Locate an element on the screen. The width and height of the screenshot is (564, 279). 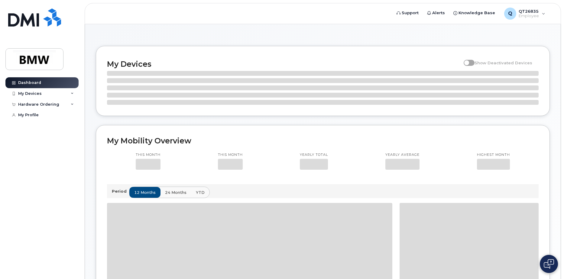
img: Open chat is located at coordinates (549, 264).